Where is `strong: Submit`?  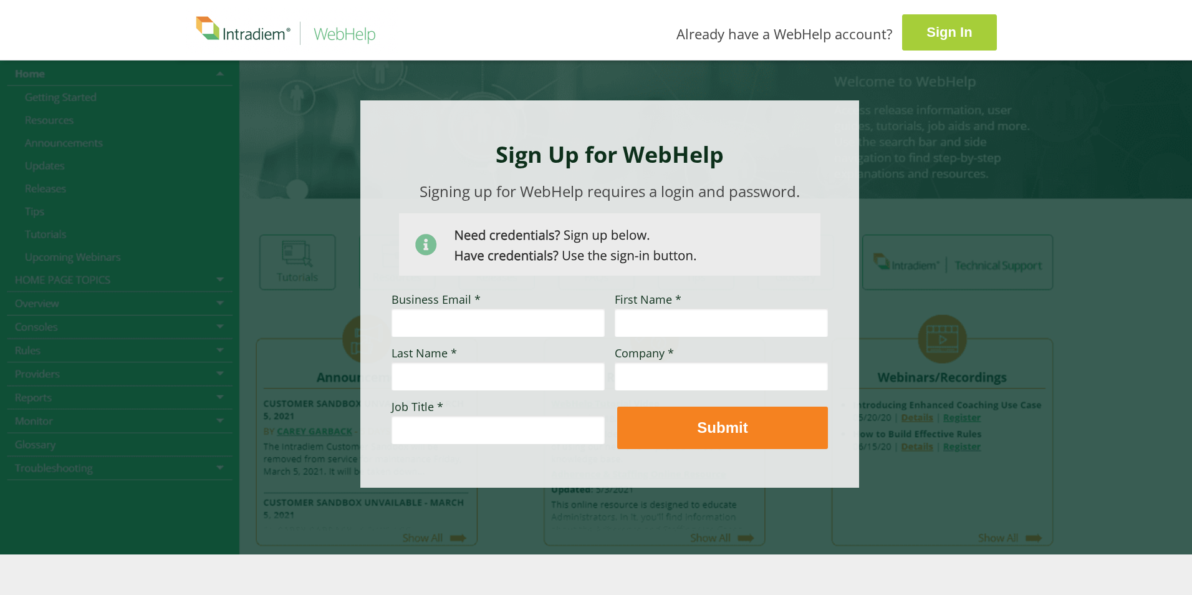
strong: Submit is located at coordinates (722, 427).